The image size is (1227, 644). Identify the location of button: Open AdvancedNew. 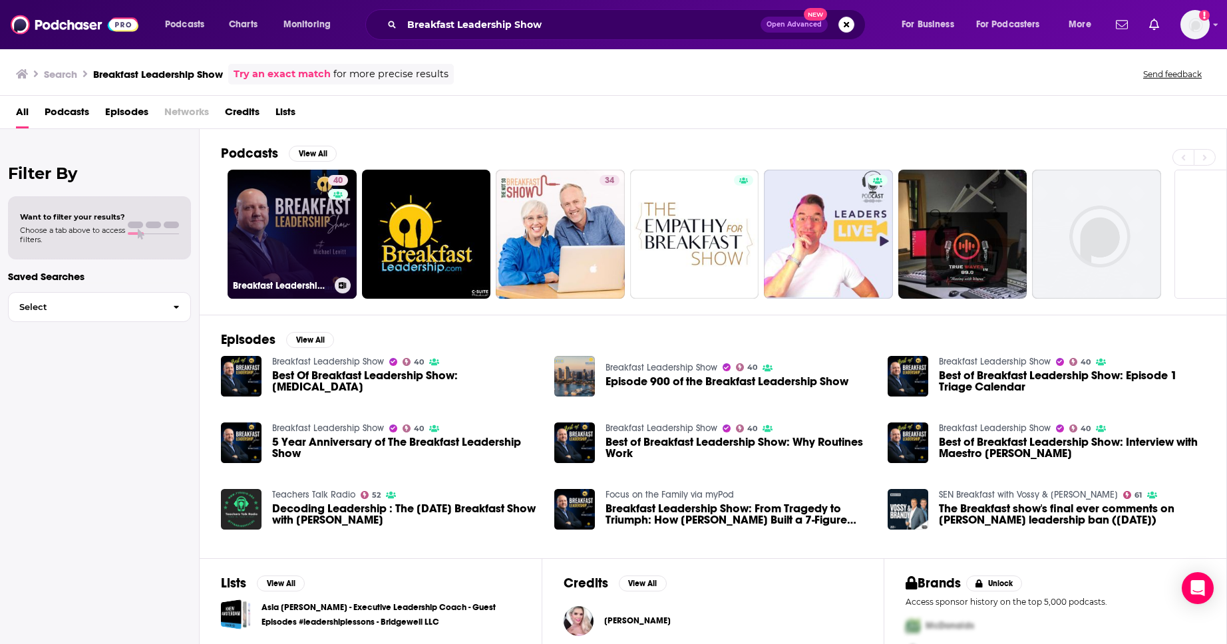
(794, 25).